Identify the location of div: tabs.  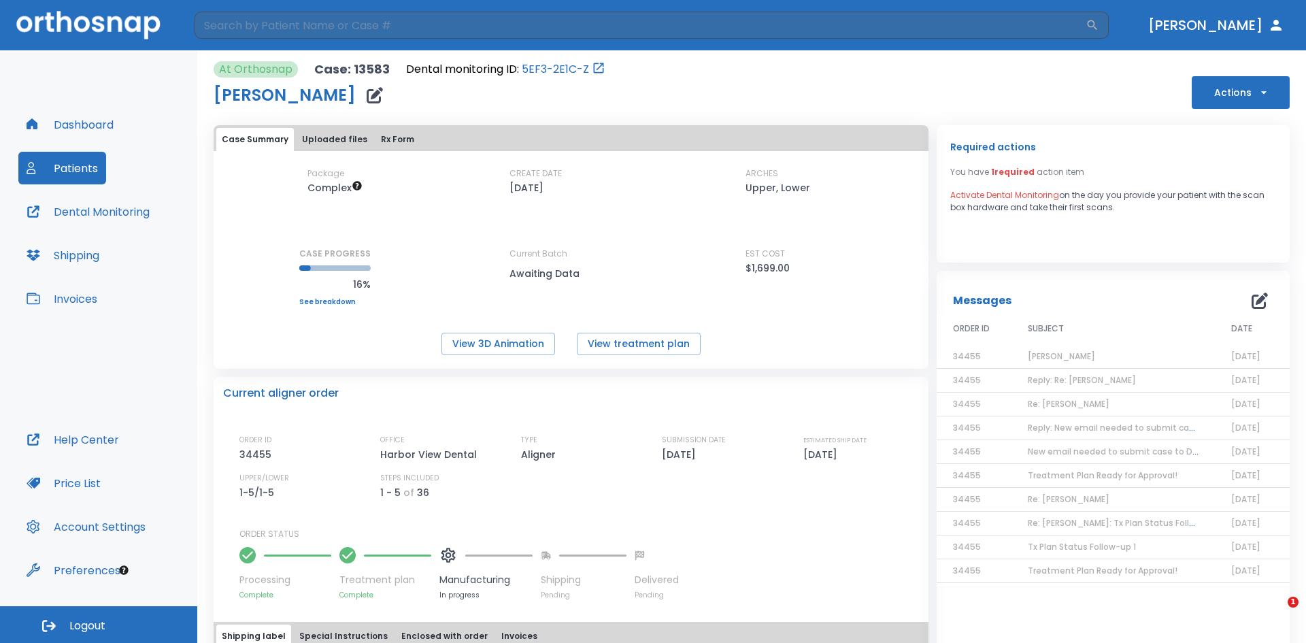
(571, 139).